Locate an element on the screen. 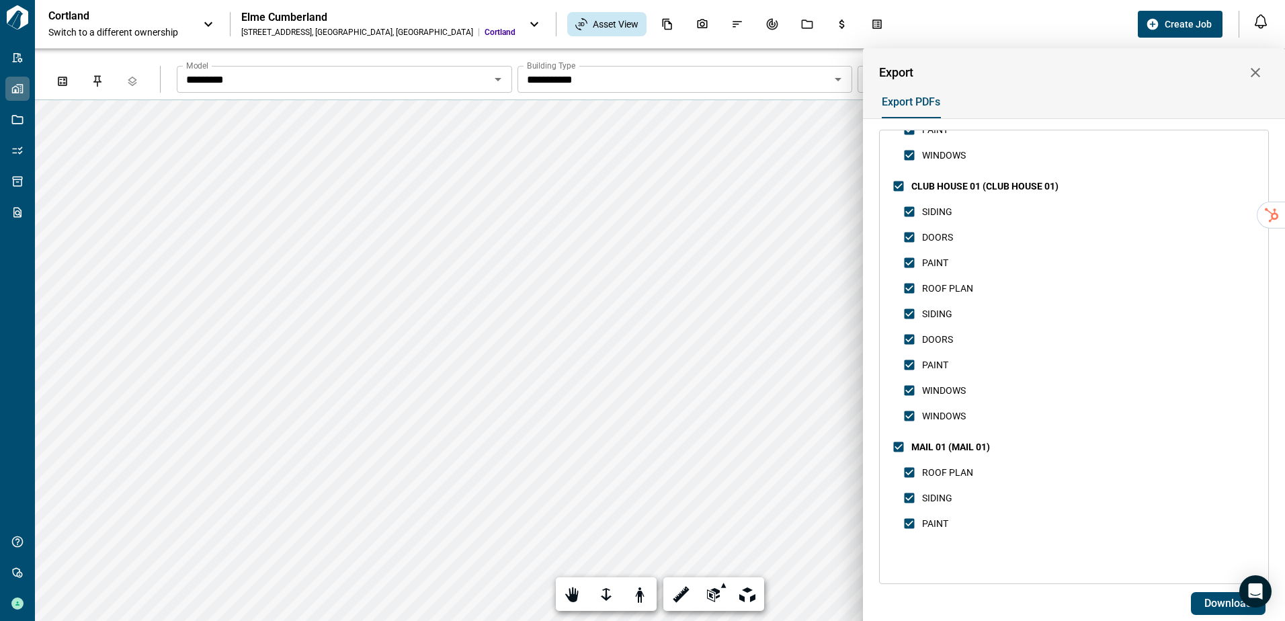  span: Export is located at coordinates (896, 73).